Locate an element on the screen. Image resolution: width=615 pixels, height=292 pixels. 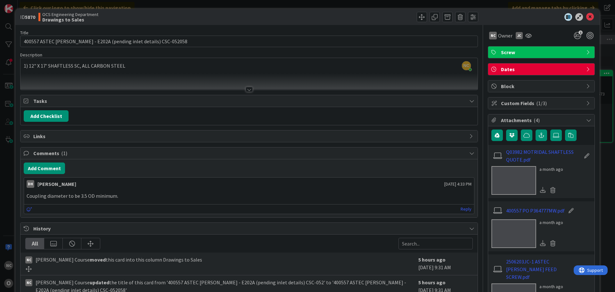
b: 5870 is located at coordinates (30, 17).